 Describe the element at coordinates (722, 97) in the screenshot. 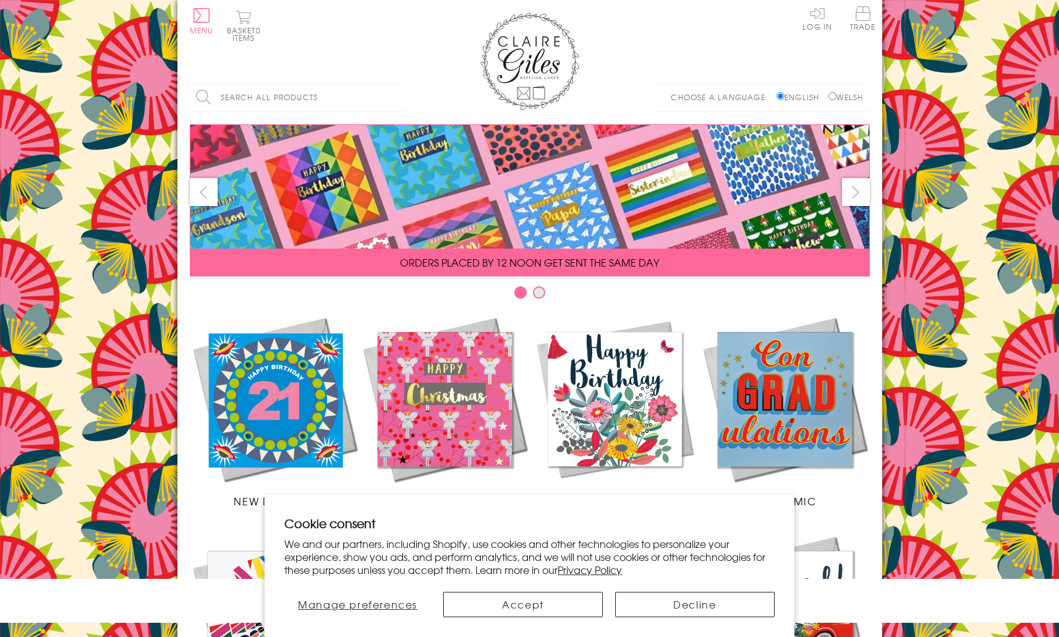

I see `p: Choose a language:` at that location.